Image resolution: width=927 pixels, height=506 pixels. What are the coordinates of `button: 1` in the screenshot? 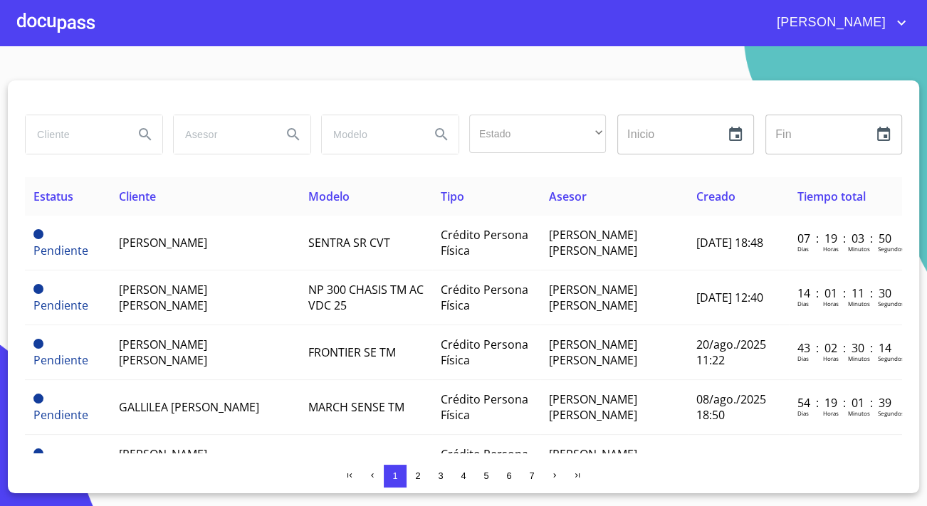 It's located at (395, 477).